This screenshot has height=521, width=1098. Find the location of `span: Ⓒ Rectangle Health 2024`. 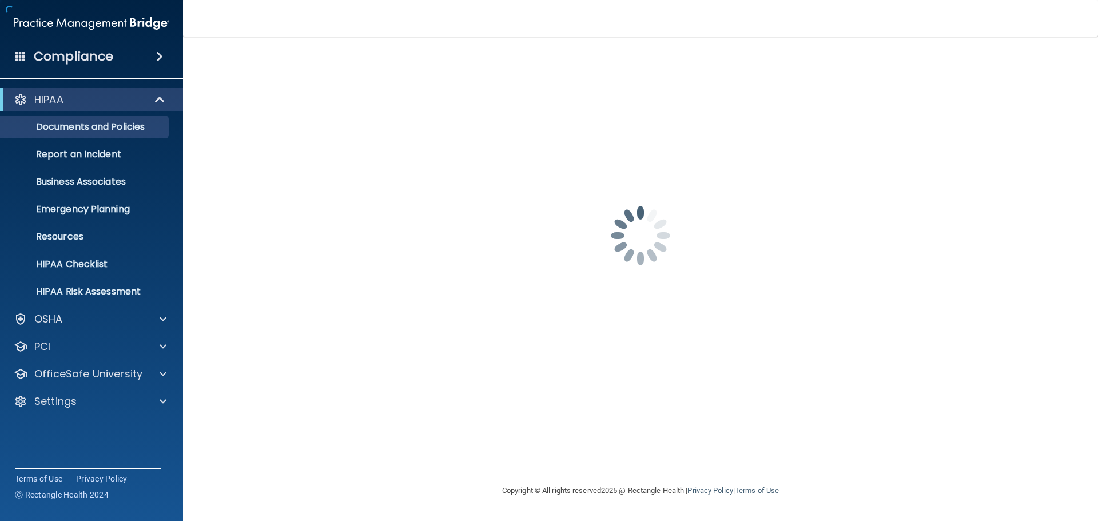

span: Ⓒ Rectangle Health 2024 is located at coordinates (62, 495).